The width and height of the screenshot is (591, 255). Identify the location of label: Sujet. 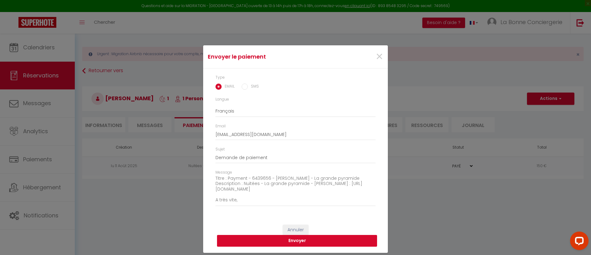
(220, 149).